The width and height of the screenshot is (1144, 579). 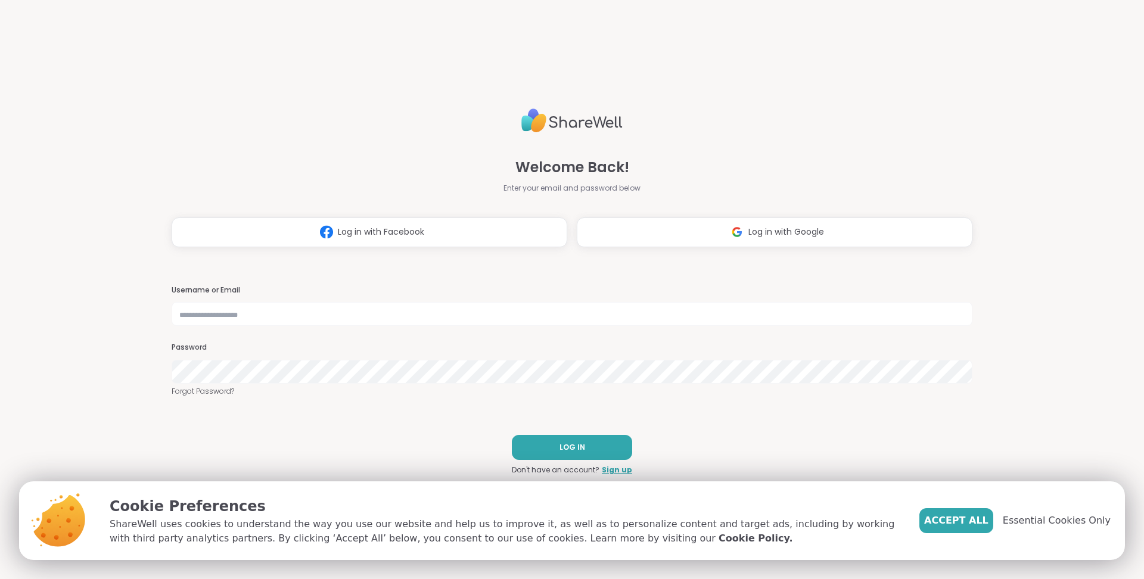 I want to click on a: Sign up, so click(x=617, y=470).